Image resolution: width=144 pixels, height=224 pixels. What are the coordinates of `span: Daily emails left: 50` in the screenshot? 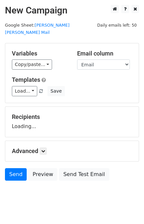 It's located at (117, 25).